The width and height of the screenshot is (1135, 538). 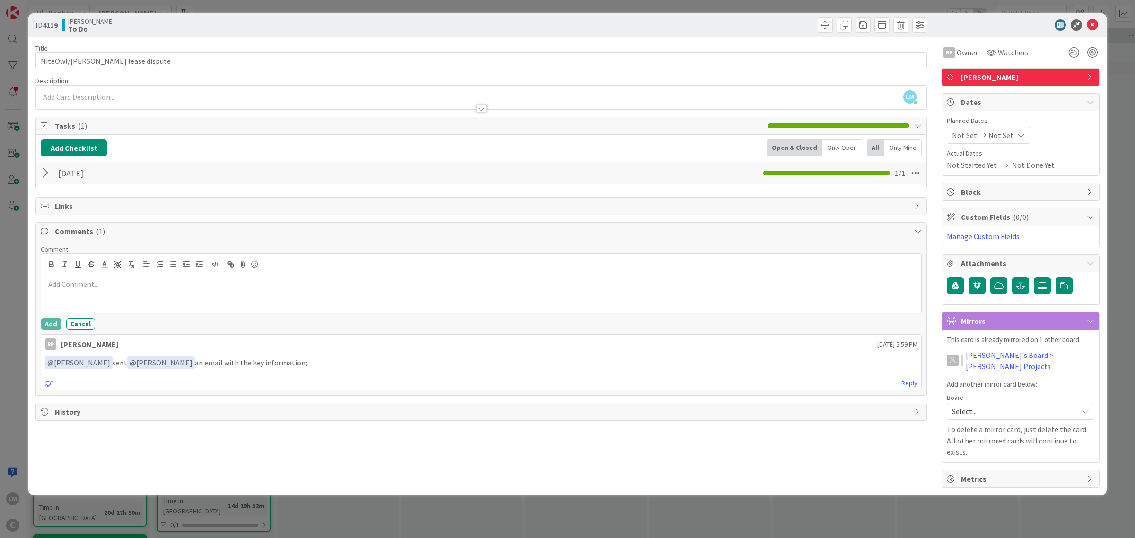 I want to click on span: Planned Dates, so click(x=1020, y=121).